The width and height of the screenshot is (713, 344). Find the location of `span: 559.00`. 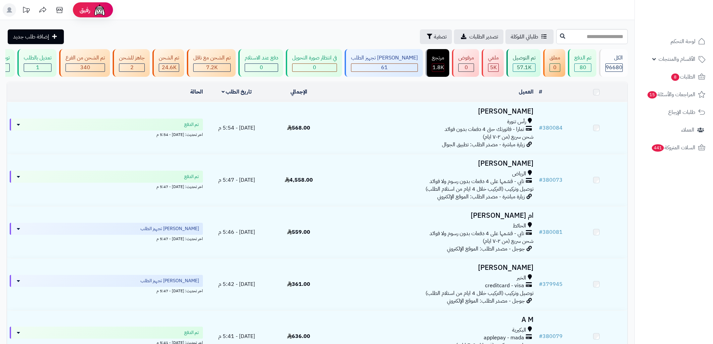

span: 559.00 is located at coordinates (298, 232).